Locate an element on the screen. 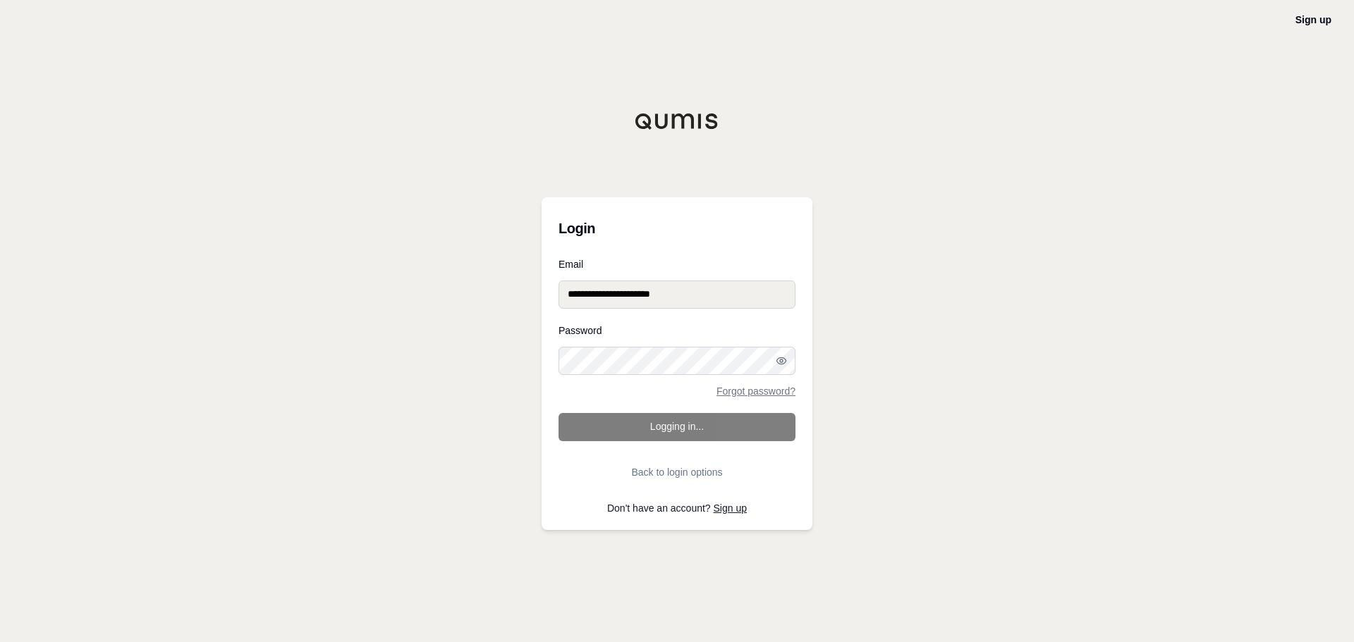 The width and height of the screenshot is (1354, 642). label: Password is located at coordinates (677, 331).